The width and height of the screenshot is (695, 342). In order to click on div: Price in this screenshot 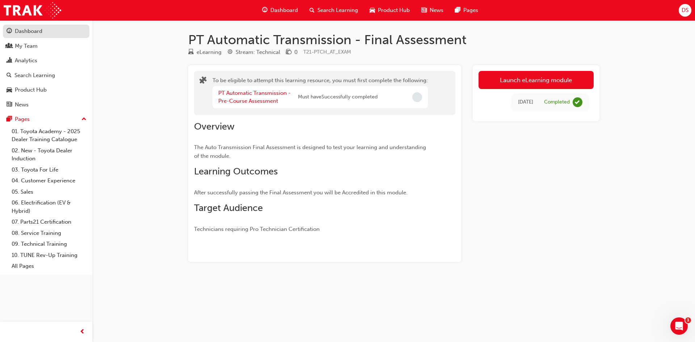, I will do `click(292, 52)`.